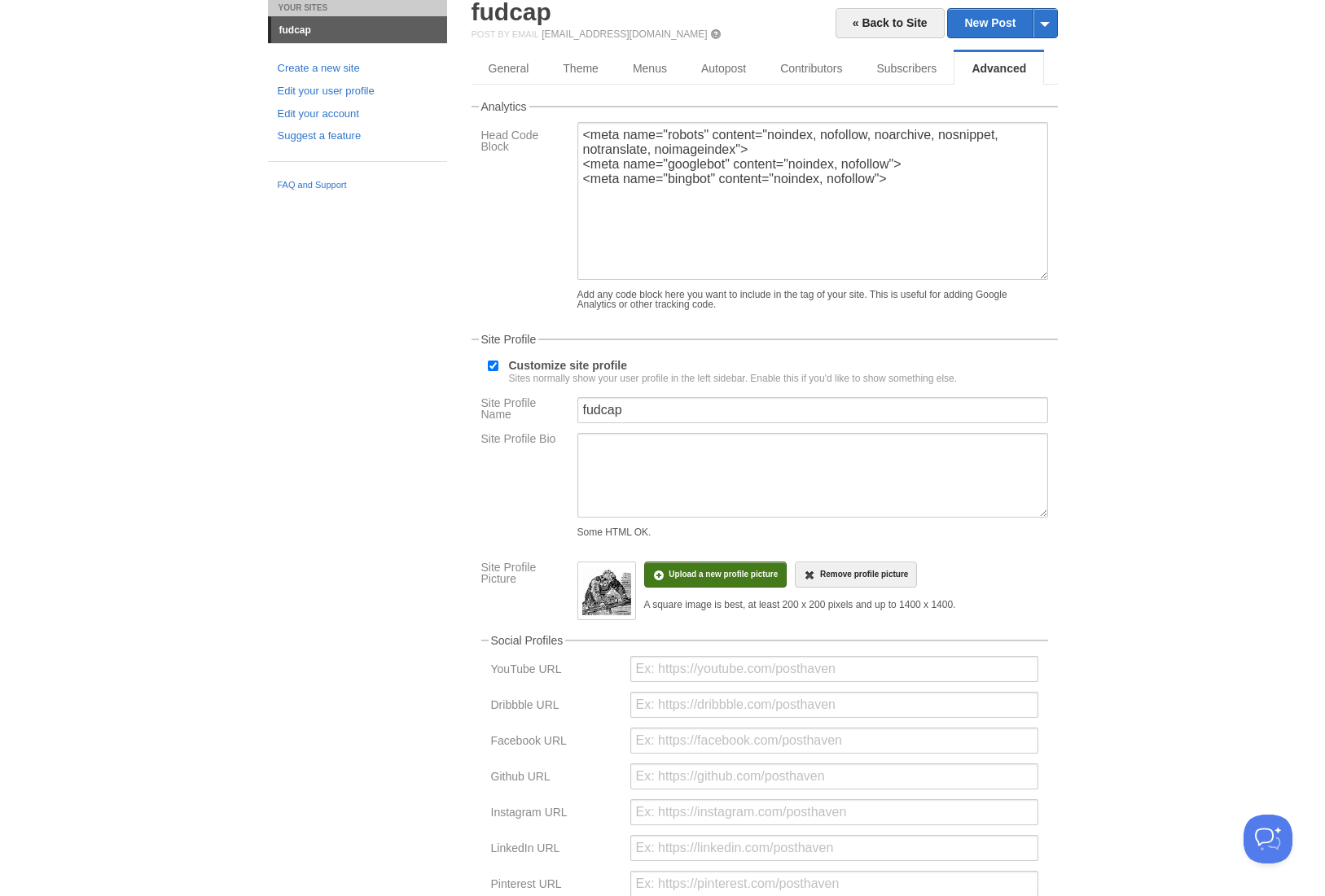 The image size is (1325, 896). Describe the element at coordinates (504, 107) in the screenshot. I see `legend: Analytics` at that location.